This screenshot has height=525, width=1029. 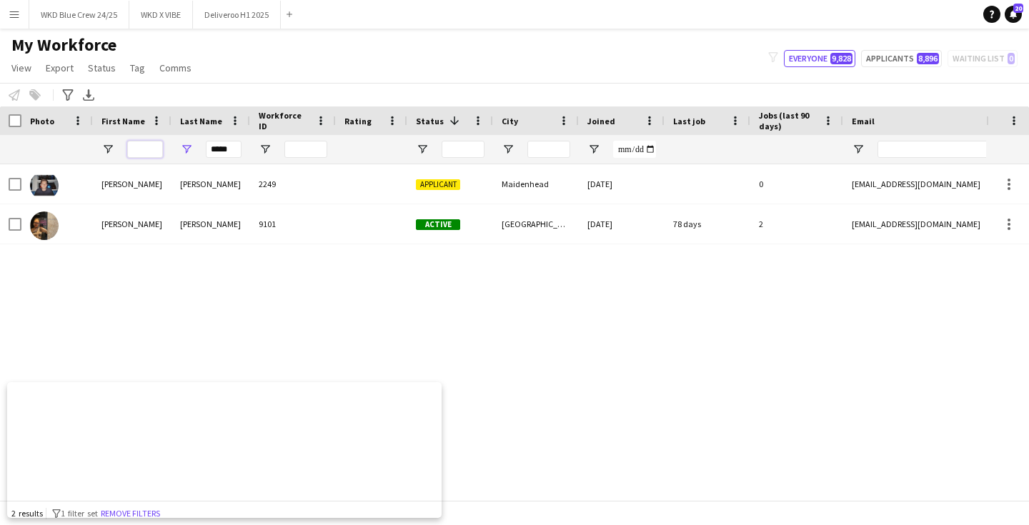 I want to click on input: Joined Filter Input, so click(x=635, y=149).